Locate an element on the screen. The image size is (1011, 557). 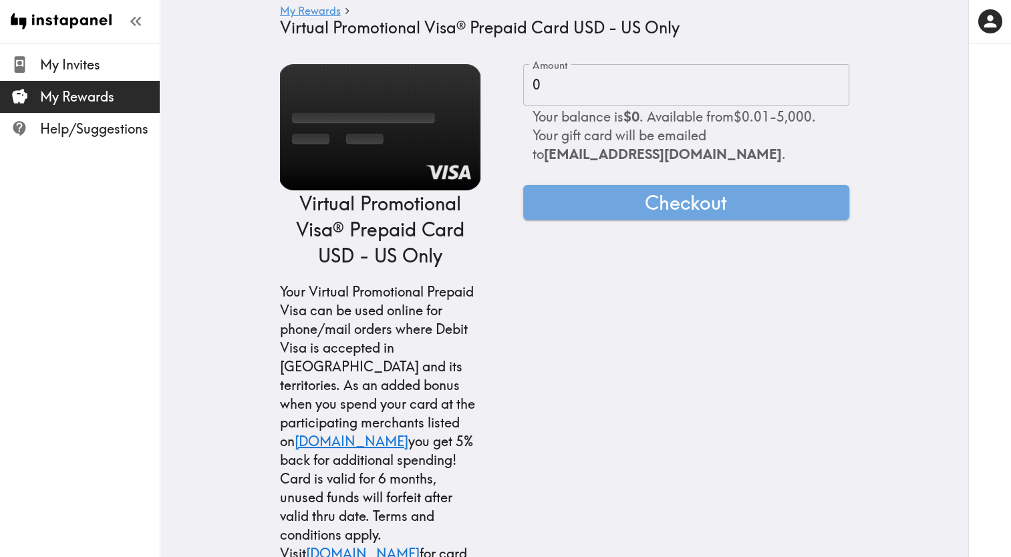
span: Checkout is located at coordinates (686, 203).